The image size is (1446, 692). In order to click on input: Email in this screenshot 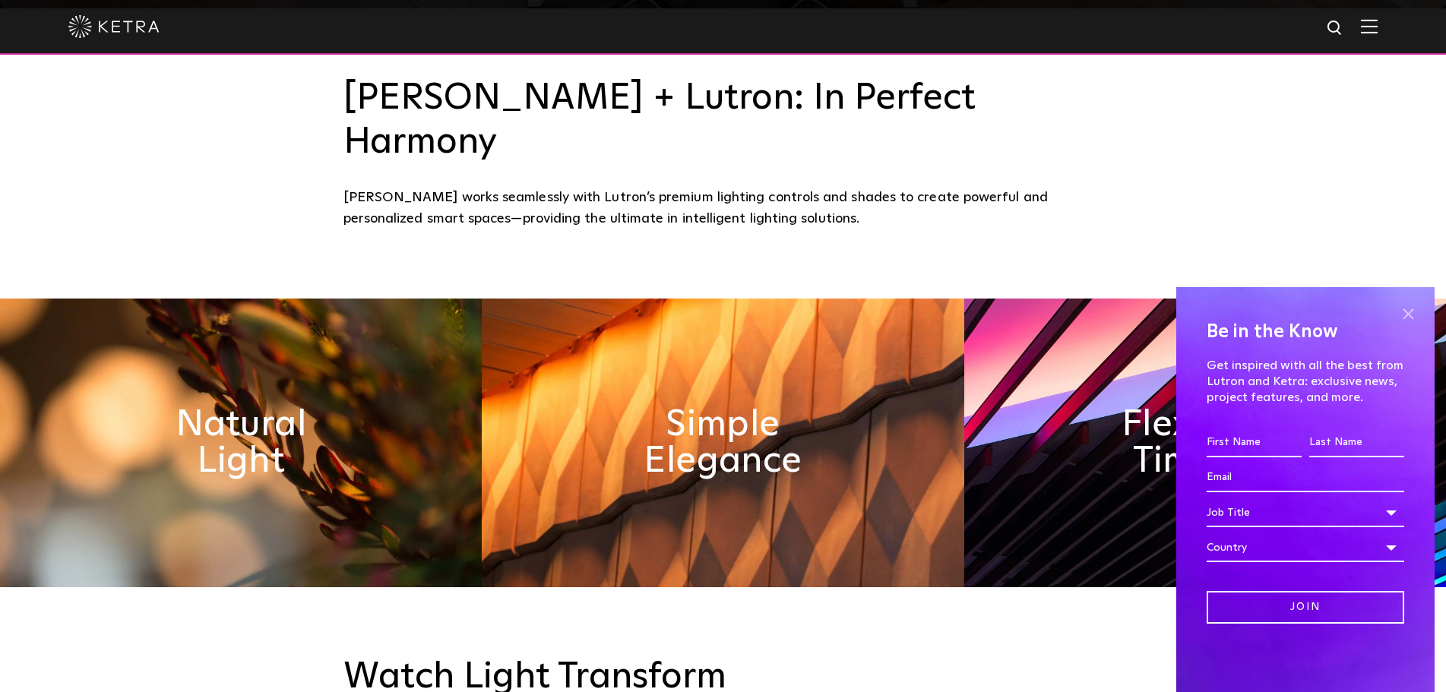, I will do `click(1306, 478)`.